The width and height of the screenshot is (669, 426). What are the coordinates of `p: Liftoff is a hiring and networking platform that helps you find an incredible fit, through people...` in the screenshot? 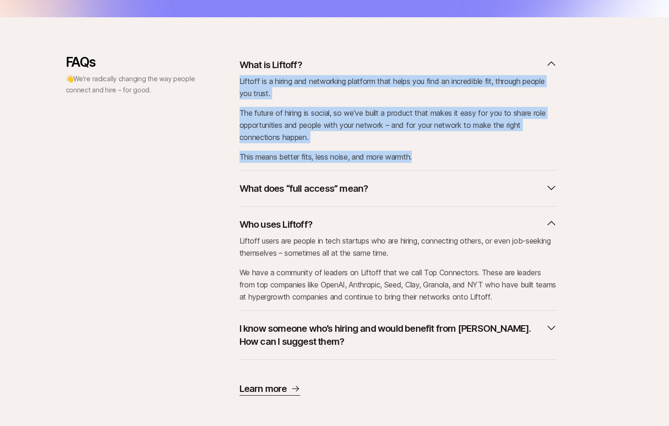 It's located at (398, 87).